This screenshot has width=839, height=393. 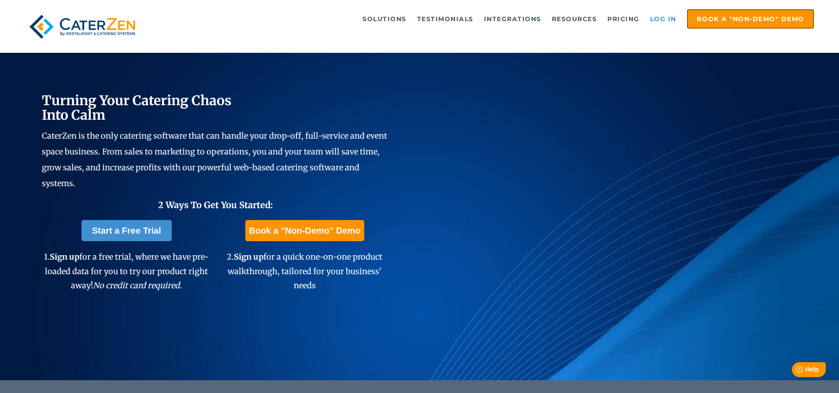 I want to click on a: Integrations, so click(x=513, y=19).